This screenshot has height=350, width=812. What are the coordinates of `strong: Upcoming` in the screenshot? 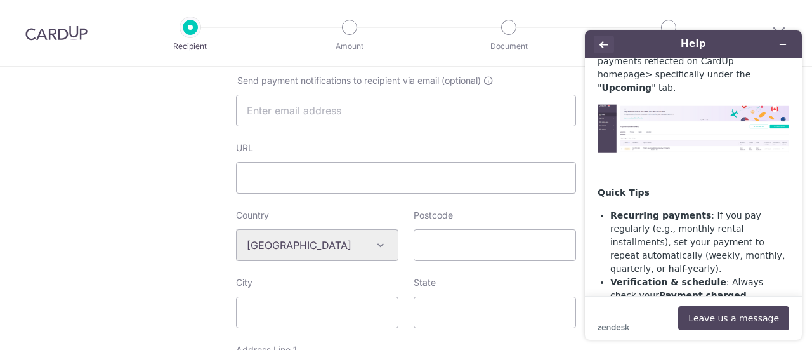 It's located at (51, 67).